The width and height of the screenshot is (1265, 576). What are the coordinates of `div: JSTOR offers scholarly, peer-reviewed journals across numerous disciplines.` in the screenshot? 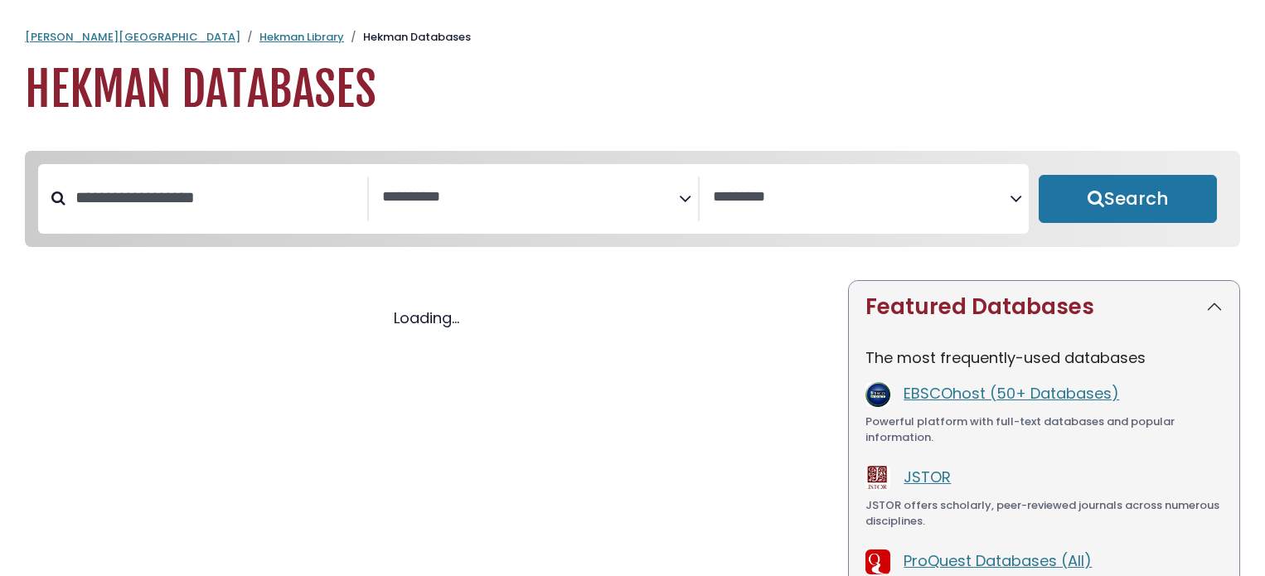 It's located at (1043, 513).